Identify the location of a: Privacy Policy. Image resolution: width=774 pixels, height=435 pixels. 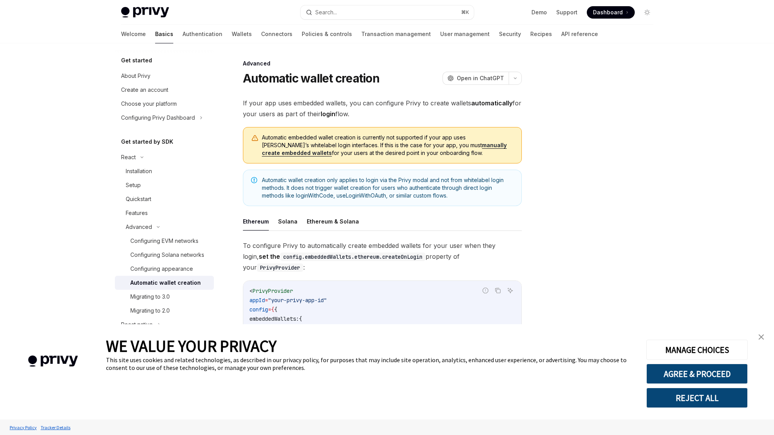
(23, 427).